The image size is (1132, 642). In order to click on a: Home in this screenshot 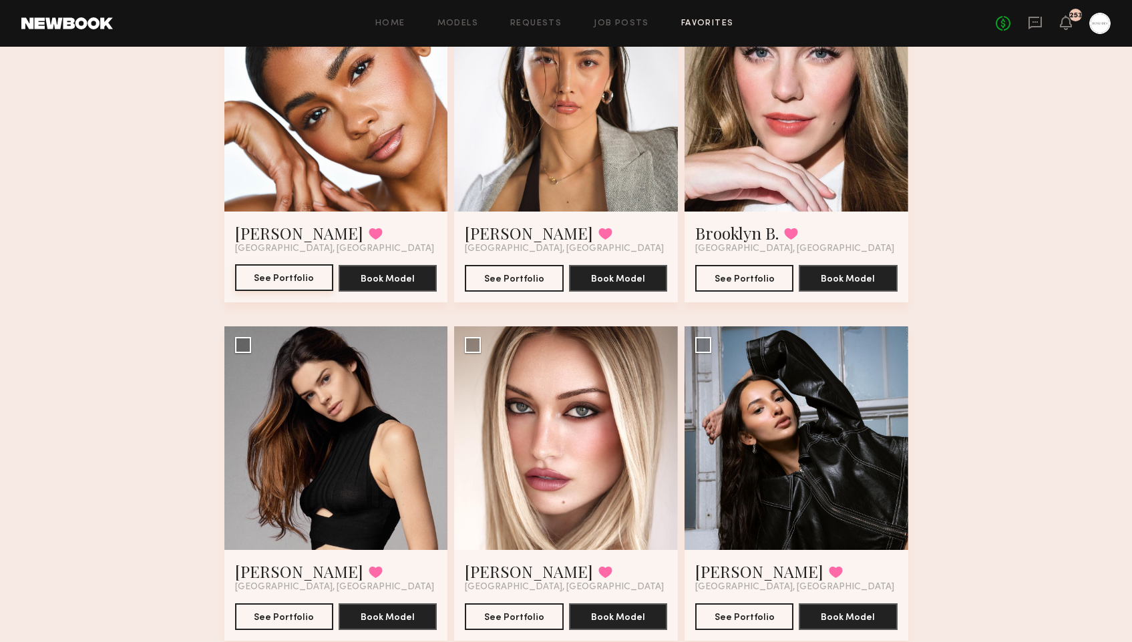, I will do `click(390, 23)`.